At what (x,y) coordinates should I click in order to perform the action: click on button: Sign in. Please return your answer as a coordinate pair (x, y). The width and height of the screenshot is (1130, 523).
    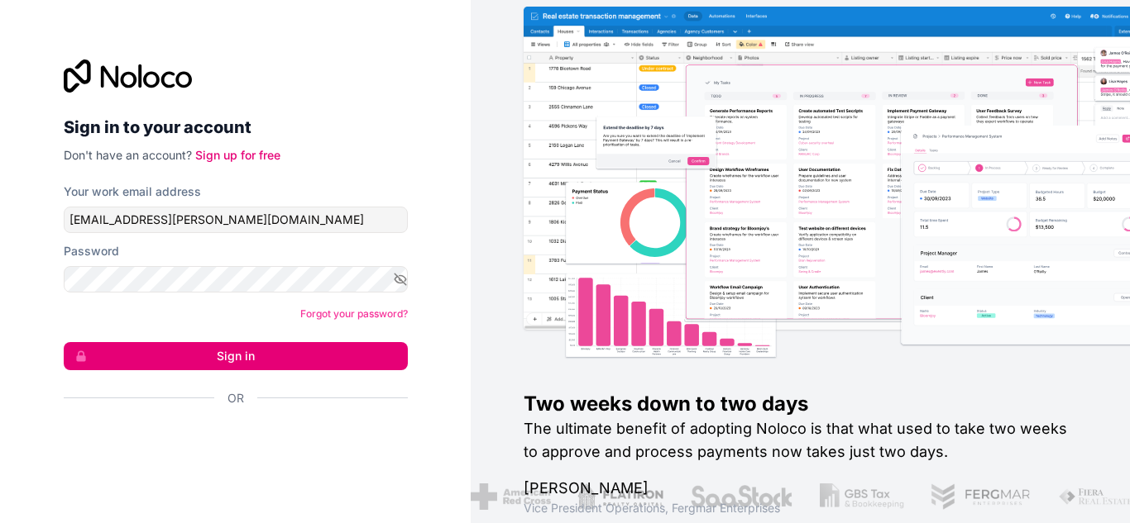
    Looking at the image, I should click on (236, 356).